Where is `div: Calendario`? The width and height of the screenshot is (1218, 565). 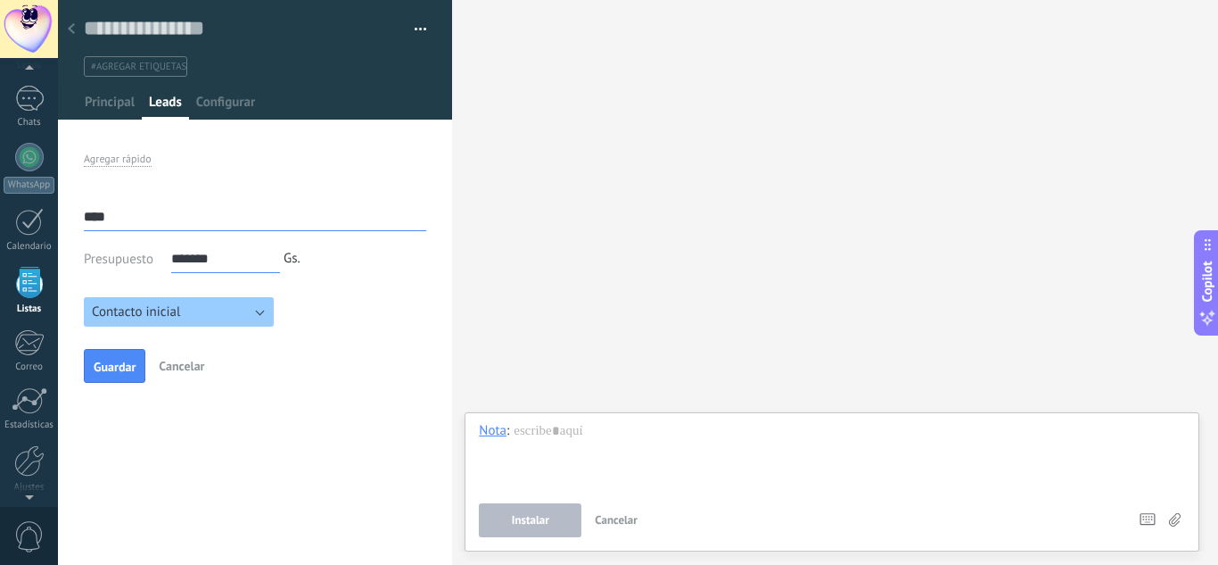 div: Calendario is located at coordinates (29, 246).